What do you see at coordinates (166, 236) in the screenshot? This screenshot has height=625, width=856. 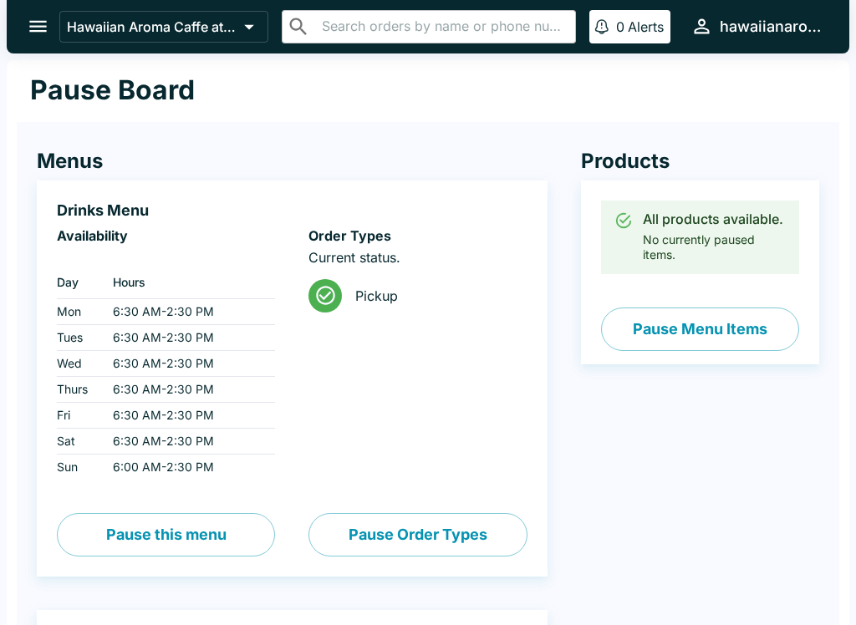 I see `h6: Availability` at bounding box center [166, 236].